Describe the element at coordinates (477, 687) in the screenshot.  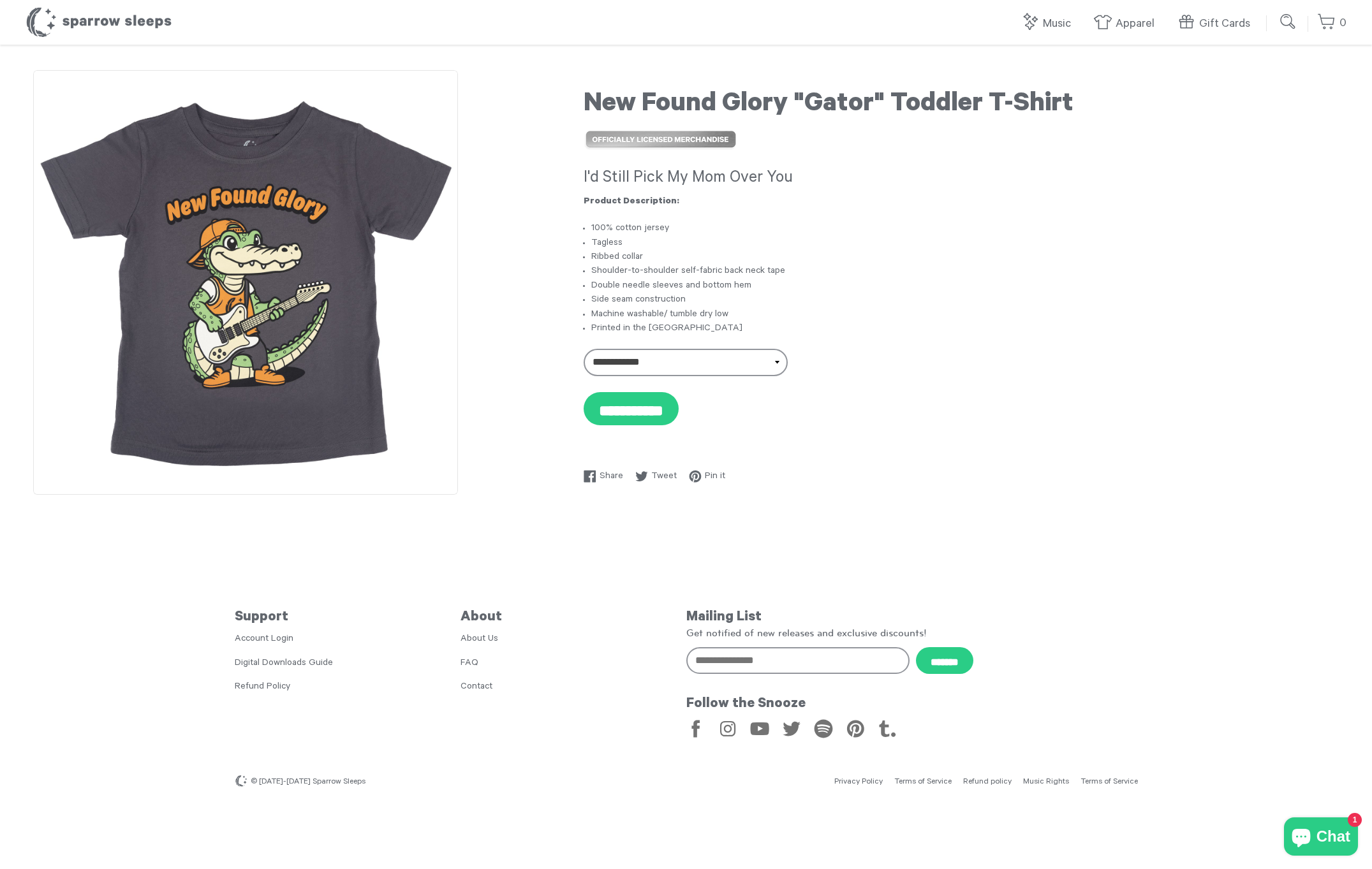
I see `a: Contact` at that location.